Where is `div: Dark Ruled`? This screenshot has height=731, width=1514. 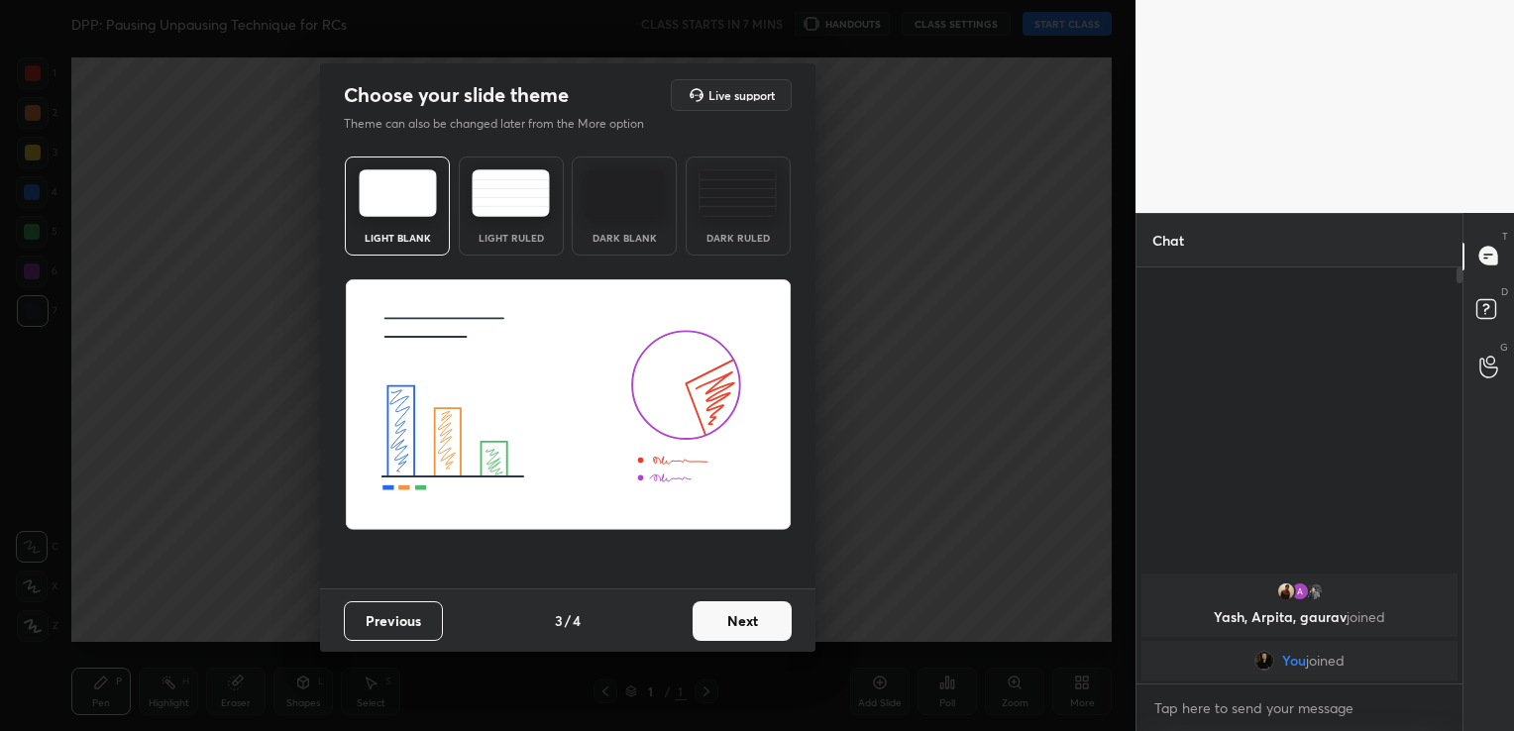
div: Dark Ruled is located at coordinates (738, 238).